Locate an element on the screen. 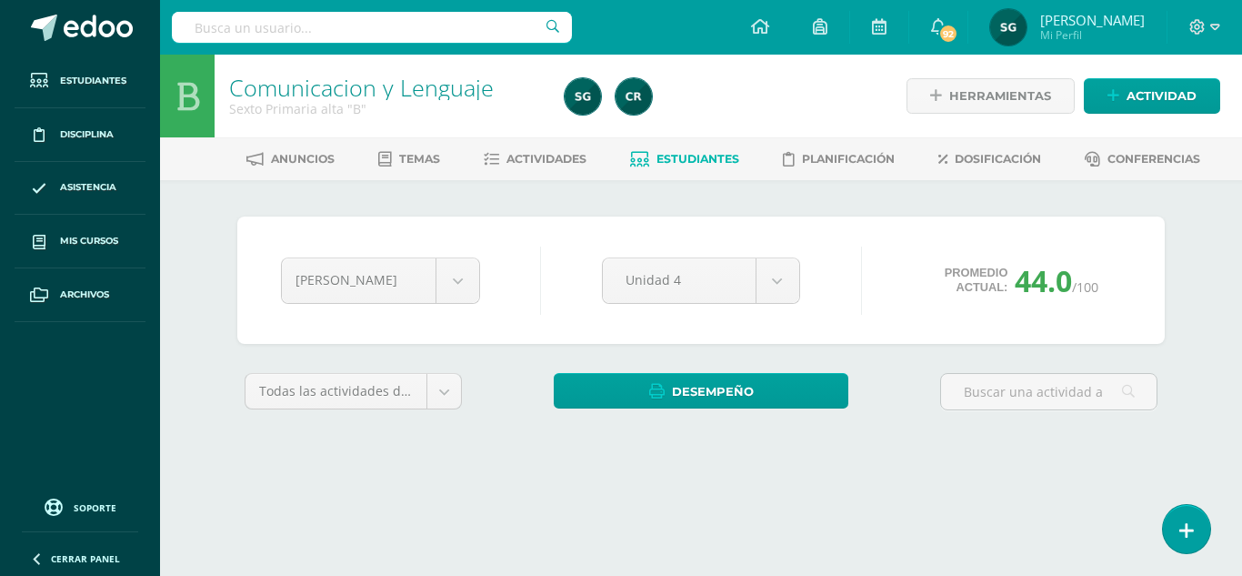 This screenshot has height=576, width=1242. h1: Comunicacion y Lenguaje is located at coordinates (386, 87).